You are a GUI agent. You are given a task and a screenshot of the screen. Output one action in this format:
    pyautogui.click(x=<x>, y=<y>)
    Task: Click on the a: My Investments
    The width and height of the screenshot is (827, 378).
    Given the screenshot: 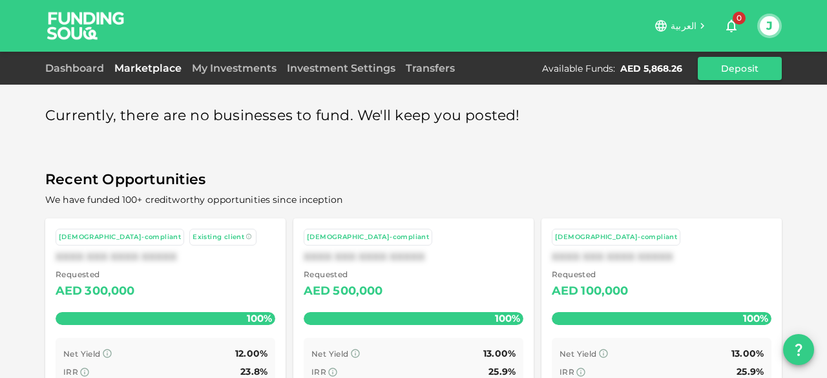 What is the action you would take?
    pyautogui.click(x=234, y=68)
    